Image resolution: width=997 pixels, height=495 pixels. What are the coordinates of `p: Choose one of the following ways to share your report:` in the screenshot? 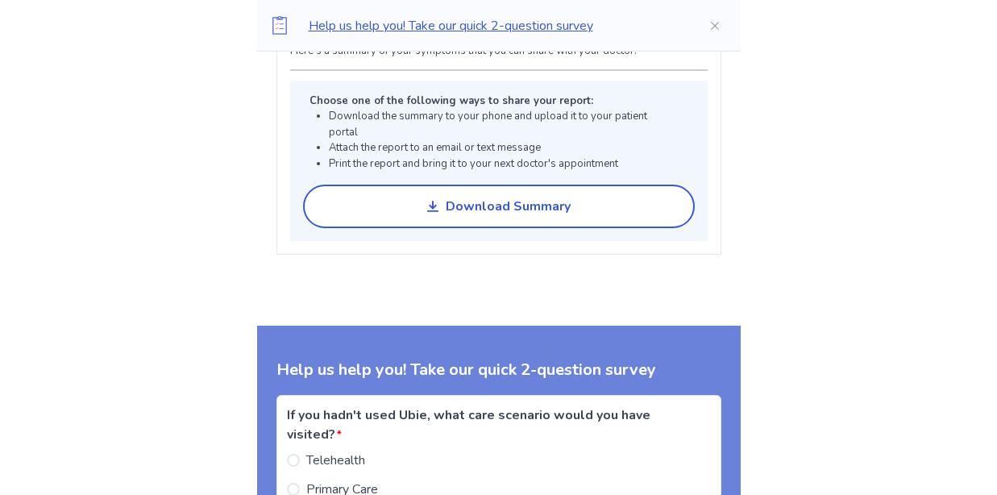 It's located at (492, 102).